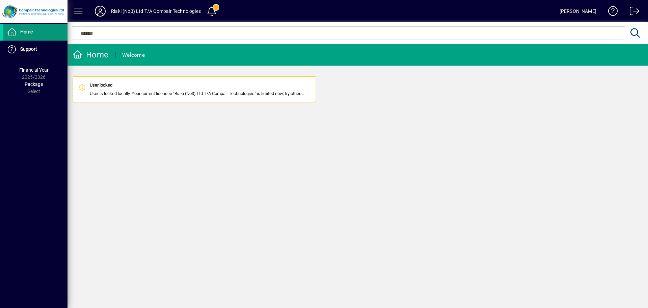 This screenshot has height=308, width=648. Describe the element at coordinates (90, 55) in the screenshot. I see `div: Home` at that location.